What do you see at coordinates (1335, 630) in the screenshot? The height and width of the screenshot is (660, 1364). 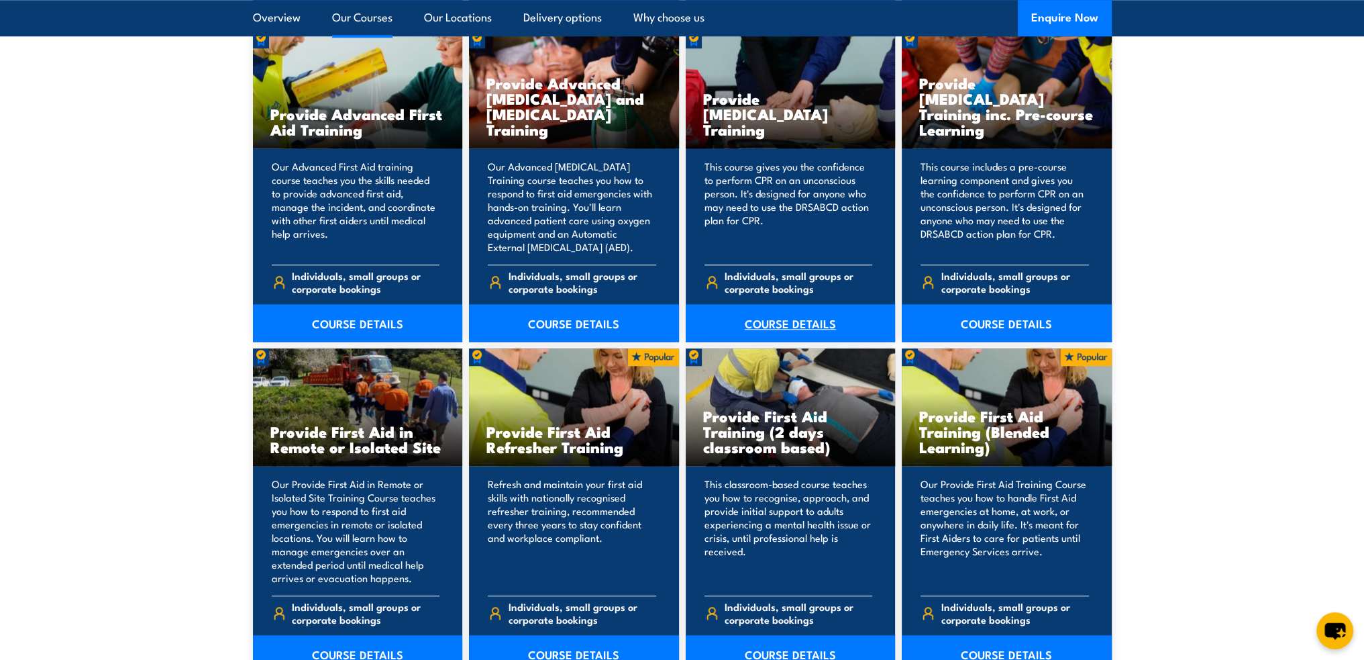 I see `button: chat-button` at bounding box center [1335, 630].